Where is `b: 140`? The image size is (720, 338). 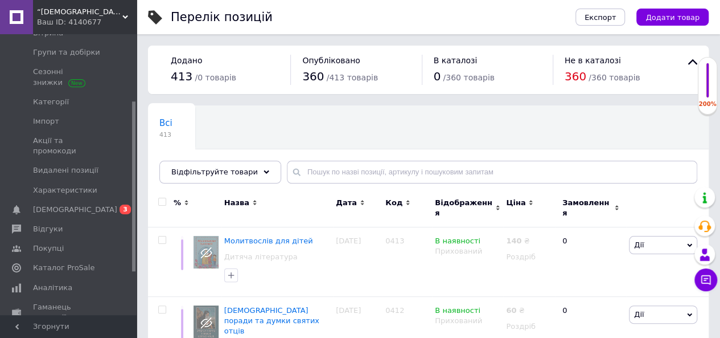 b: 140 is located at coordinates (513, 240).